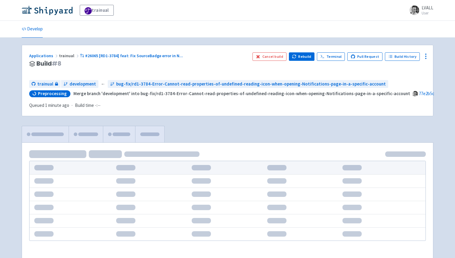 The height and width of the screenshot is (258, 455). Describe the element at coordinates (84, 105) in the screenshot. I see `span: Build time` at that location.